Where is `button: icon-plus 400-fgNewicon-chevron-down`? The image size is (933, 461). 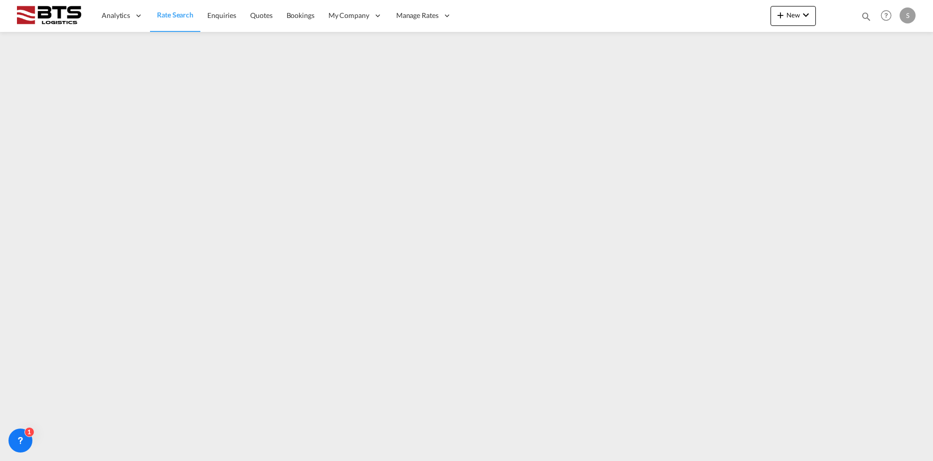
button: icon-plus 400-fgNewicon-chevron-down is located at coordinates (793, 16).